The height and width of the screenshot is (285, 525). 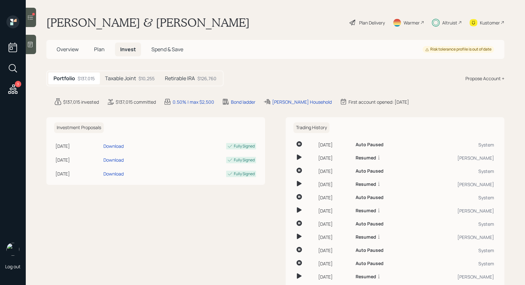 What do you see at coordinates (64, 78) in the screenshot?
I see `h5: Portfolio` at bounding box center [64, 78].